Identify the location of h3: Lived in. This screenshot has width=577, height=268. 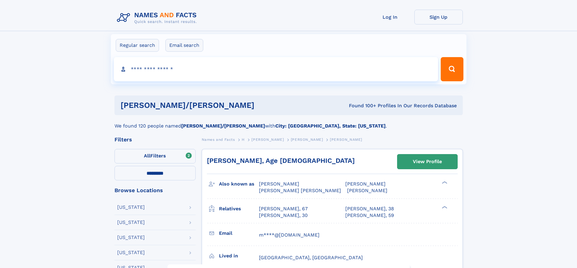
(239, 256).